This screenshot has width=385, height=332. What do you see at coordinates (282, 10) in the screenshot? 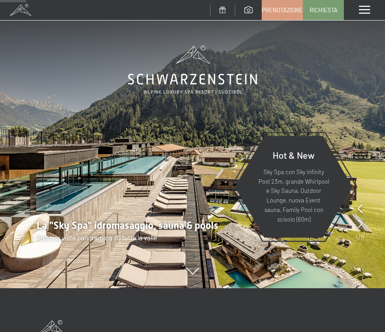
I see `a: Prenotazione` at bounding box center [282, 10].